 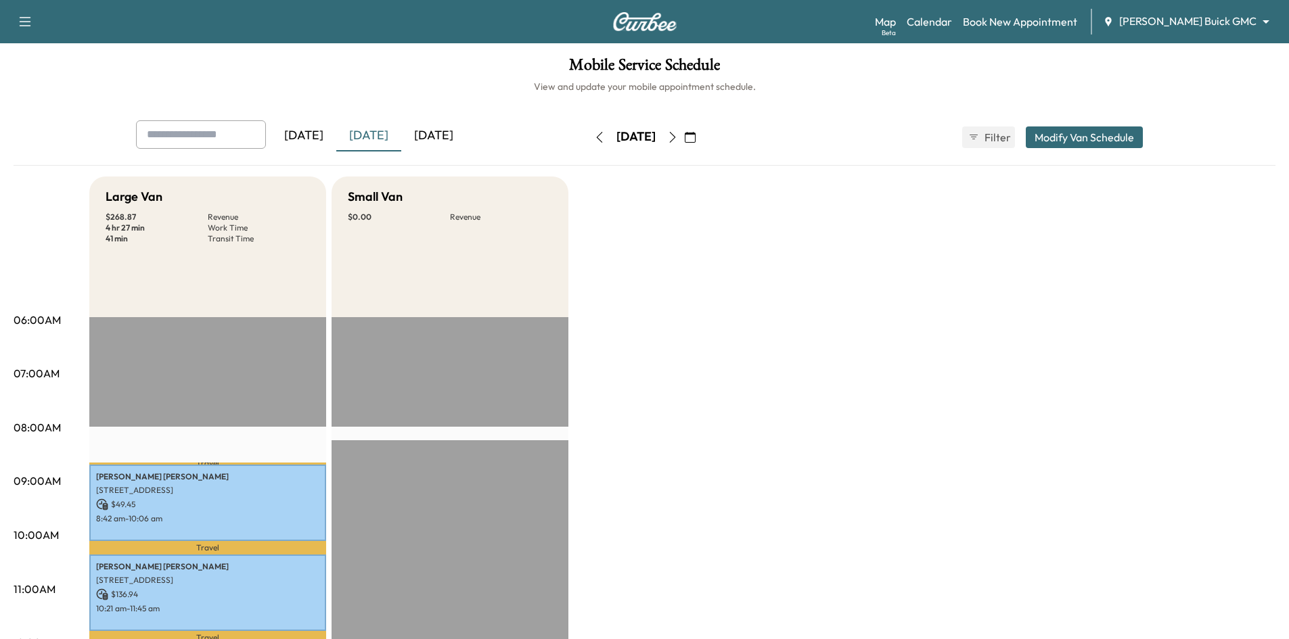 I want to click on span: Filter, so click(x=997, y=137).